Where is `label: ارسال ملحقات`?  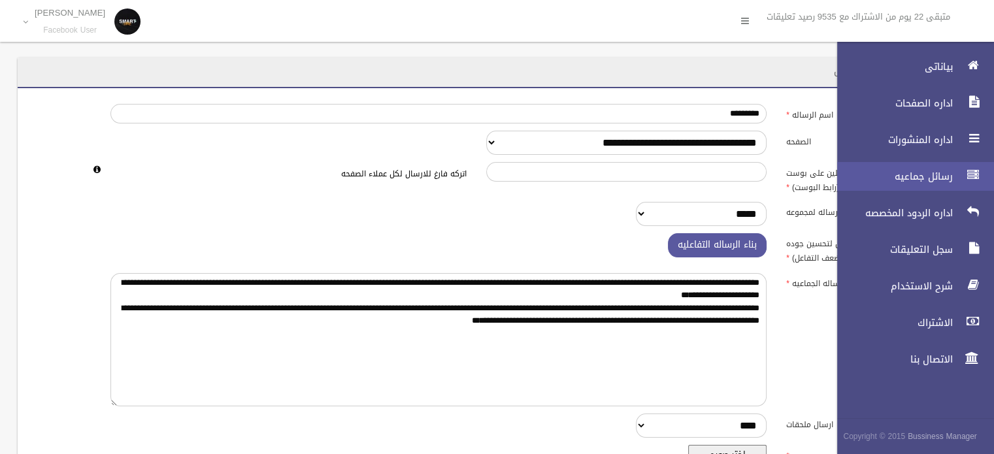 label: ارسال ملحقات is located at coordinates (852, 423).